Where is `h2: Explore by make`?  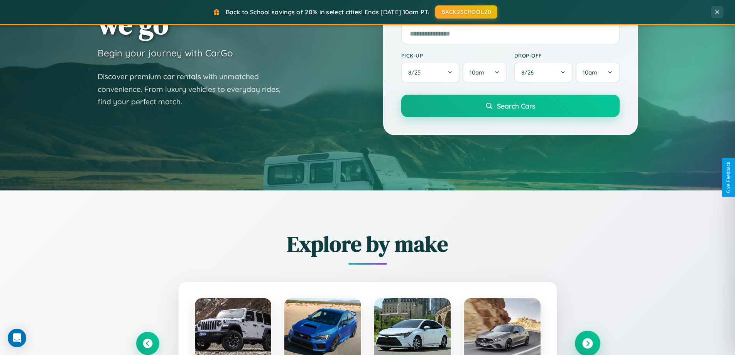 h2: Explore by make is located at coordinates (368, 244).